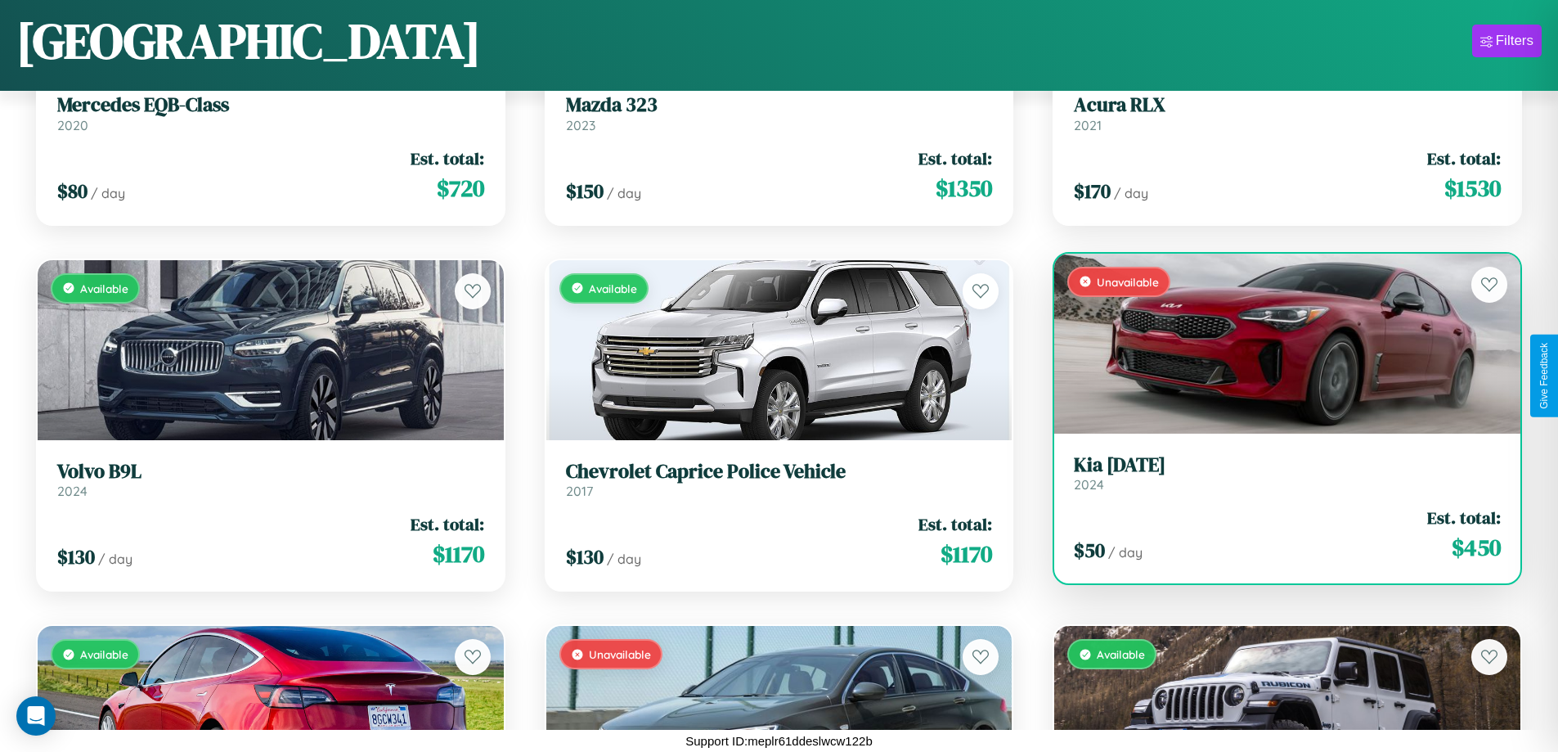  What do you see at coordinates (779, 113) in the screenshot?
I see `a: Mazda 3232023` at bounding box center [779, 113].